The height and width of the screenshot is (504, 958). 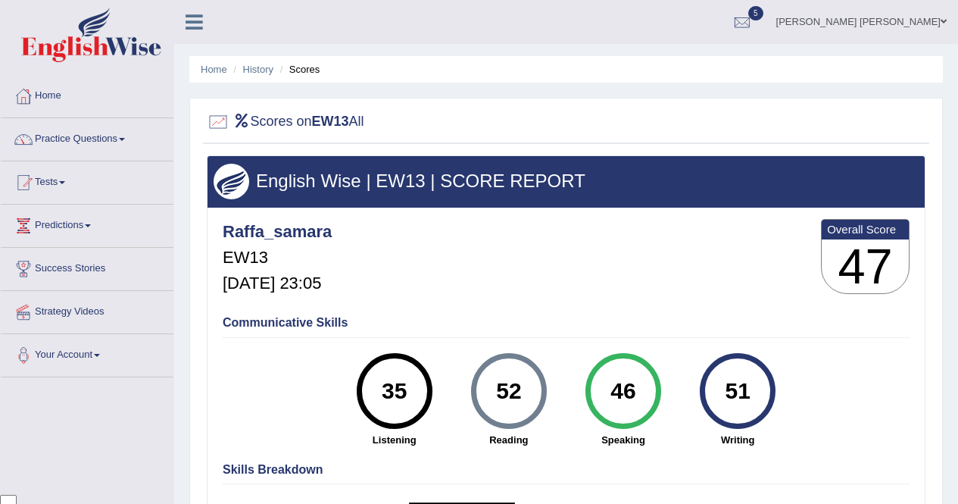 I want to click on h4: Skills Breakdown, so click(x=566, y=470).